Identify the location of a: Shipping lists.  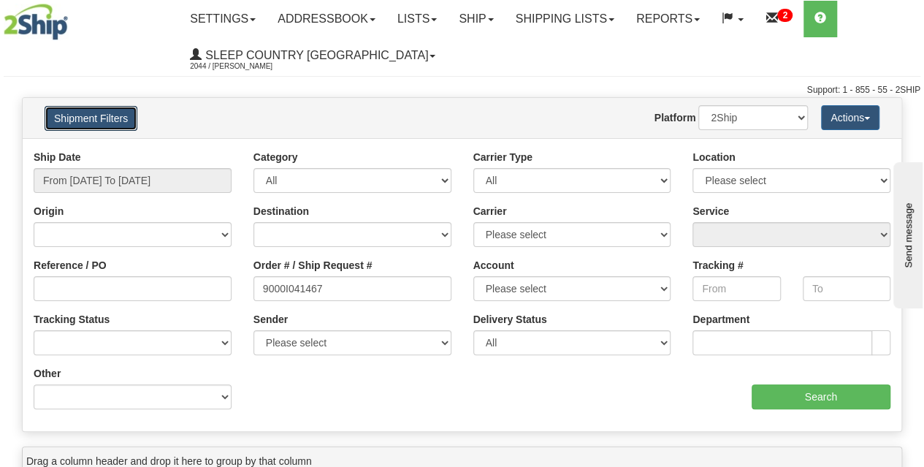
(564, 19).